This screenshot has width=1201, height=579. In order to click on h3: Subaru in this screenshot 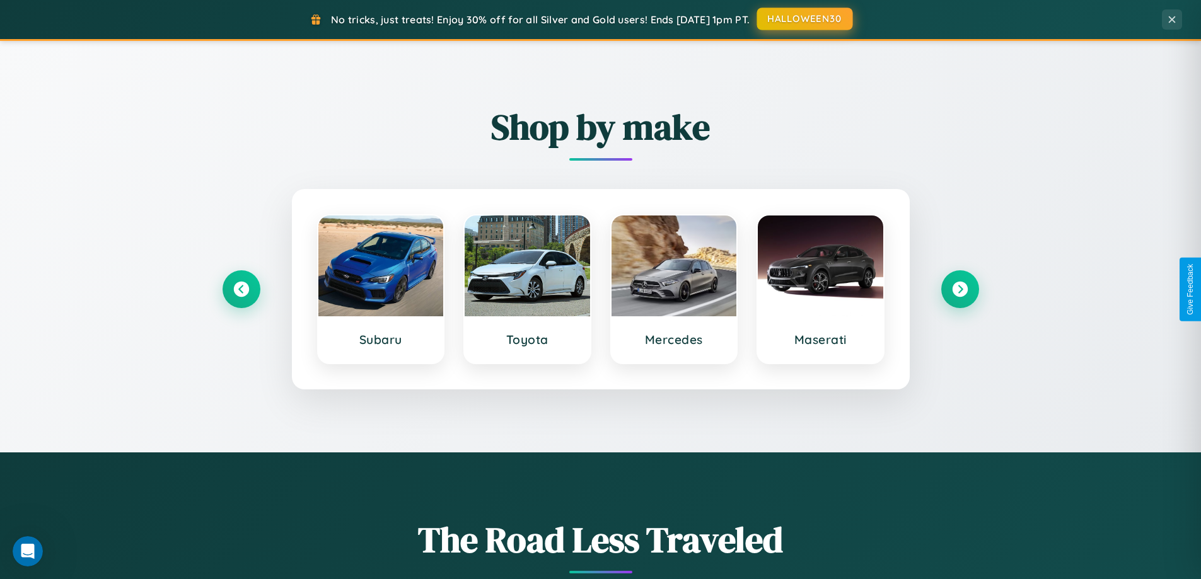, I will do `click(381, 340)`.